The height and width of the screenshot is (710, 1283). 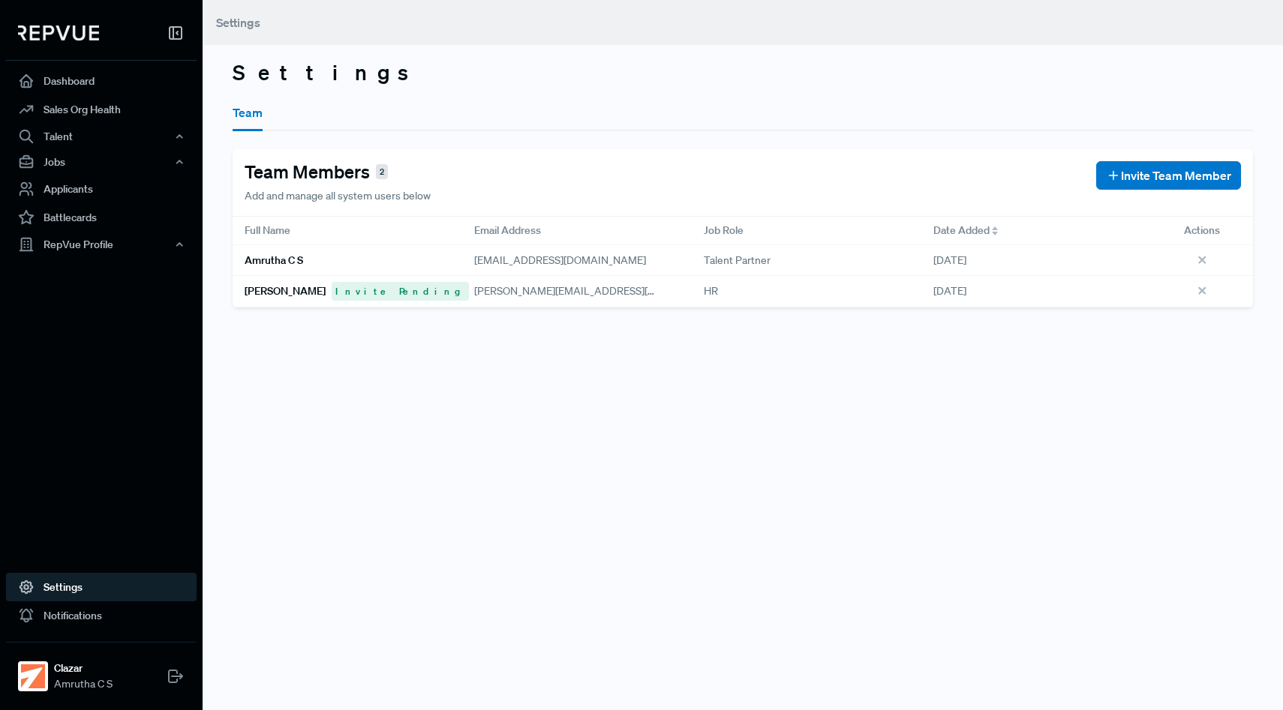 What do you see at coordinates (1168, 176) in the screenshot?
I see `button: Invite Team Member` at bounding box center [1168, 176].